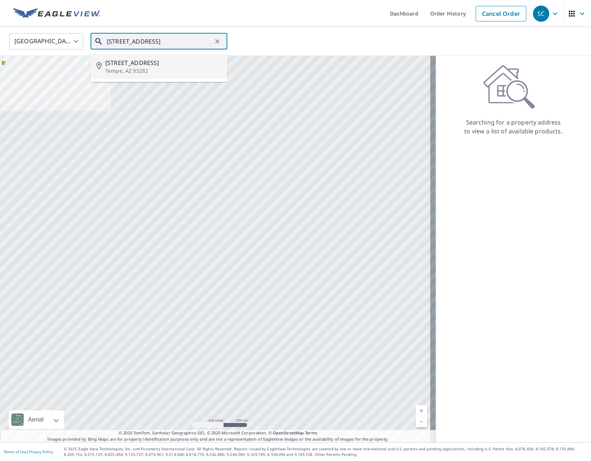  Describe the element at coordinates (288, 432) in the screenshot. I see `a: OpenStreetMap` at that location.